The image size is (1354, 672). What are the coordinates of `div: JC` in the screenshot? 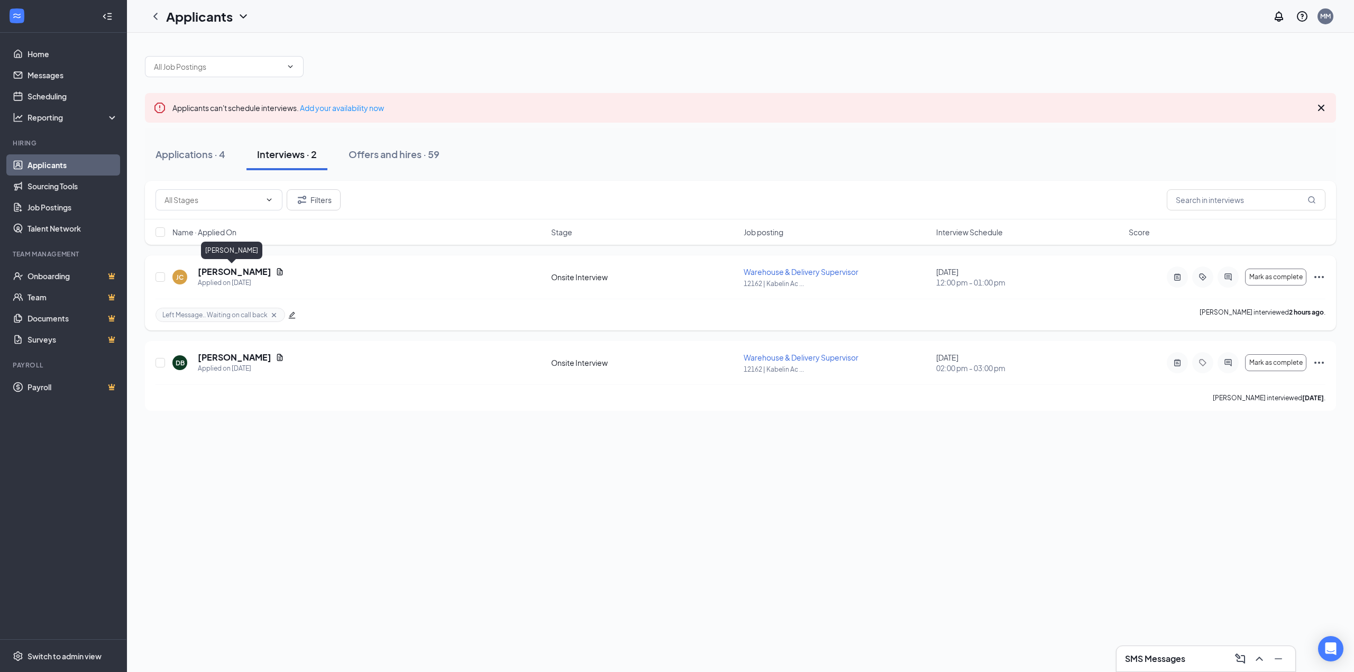 It's located at (180, 277).